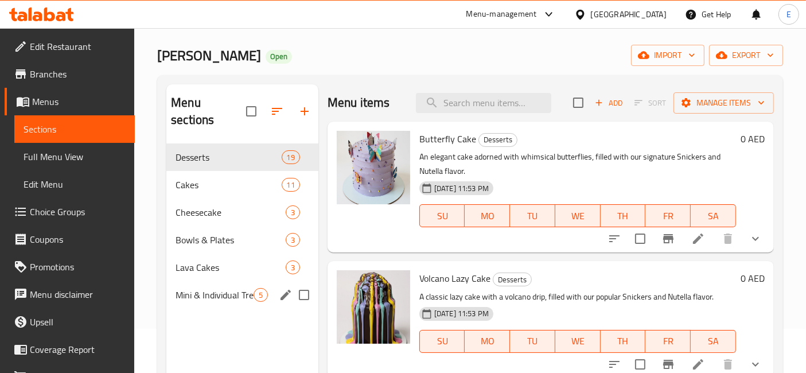 This screenshot has width=806, height=373. Describe the element at coordinates (242, 226) in the screenshot. I see `nav: Menu sections` at that location.